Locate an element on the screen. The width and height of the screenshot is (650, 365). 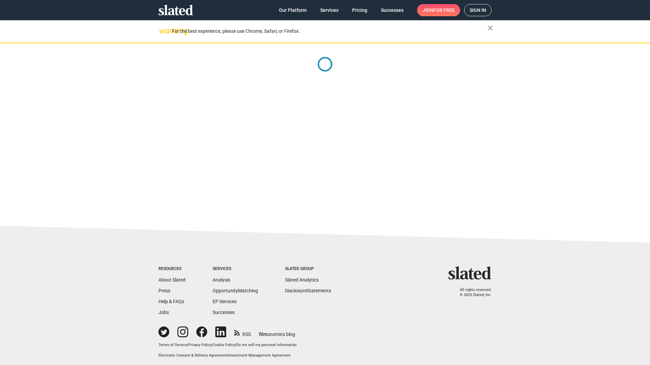
a: Investment Management Agreement is located at coordinates (259, 356).